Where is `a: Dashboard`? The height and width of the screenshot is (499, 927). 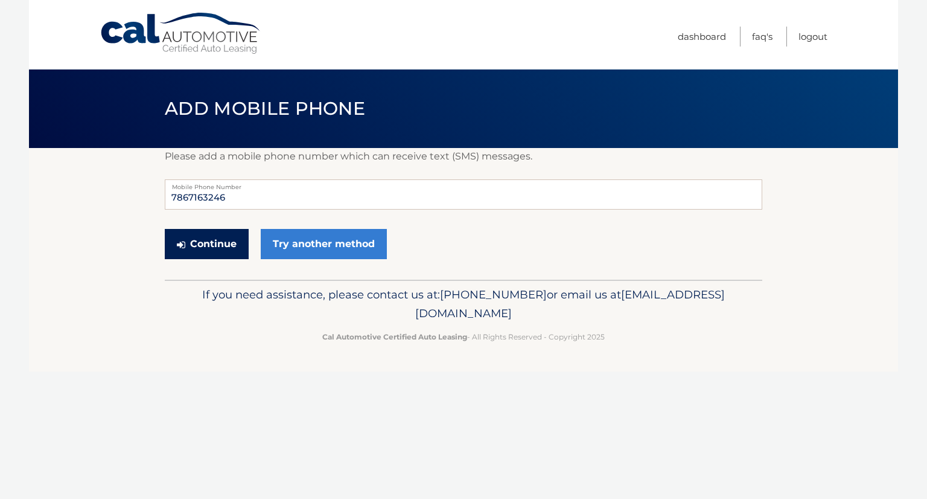
a: Dashboard is located at coordinates (702, 36).